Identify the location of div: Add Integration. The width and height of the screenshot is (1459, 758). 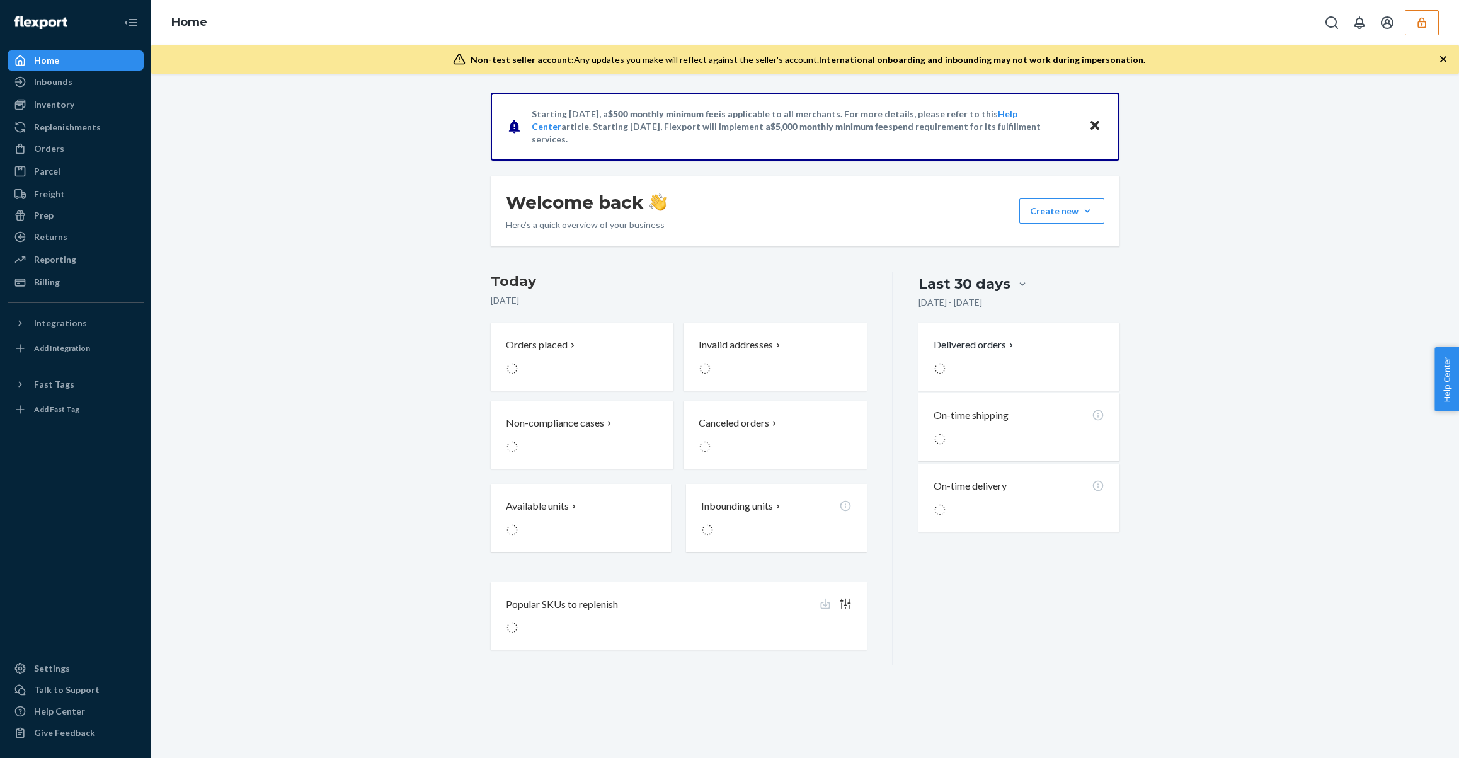
(62, 348).